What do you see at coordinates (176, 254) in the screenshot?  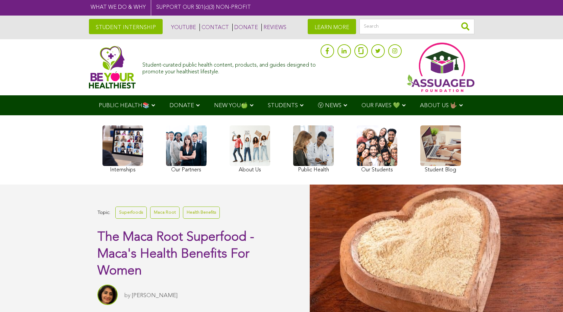 I see `span: The Maca Root Superfood - Maca's Health Benefits For Women` at bounding box center [176, 254].